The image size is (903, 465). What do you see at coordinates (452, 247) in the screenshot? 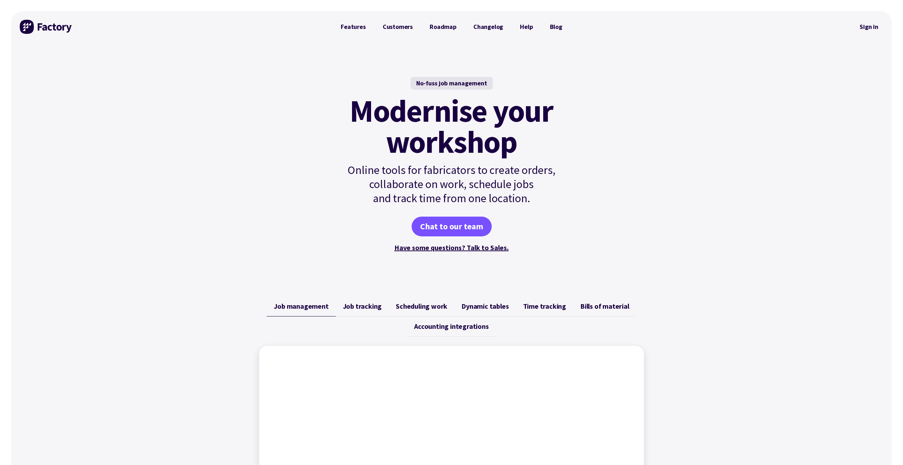
I see `a: Have some questions? Talk to Sales.` at bounding box center [452, 247].